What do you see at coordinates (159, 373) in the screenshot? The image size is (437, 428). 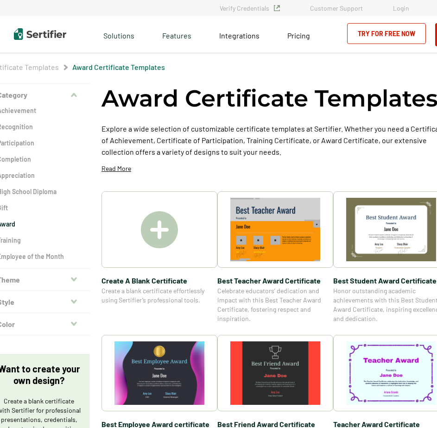 I see `img: Best Employee Award certificate​` at bounding box center [159, 373].